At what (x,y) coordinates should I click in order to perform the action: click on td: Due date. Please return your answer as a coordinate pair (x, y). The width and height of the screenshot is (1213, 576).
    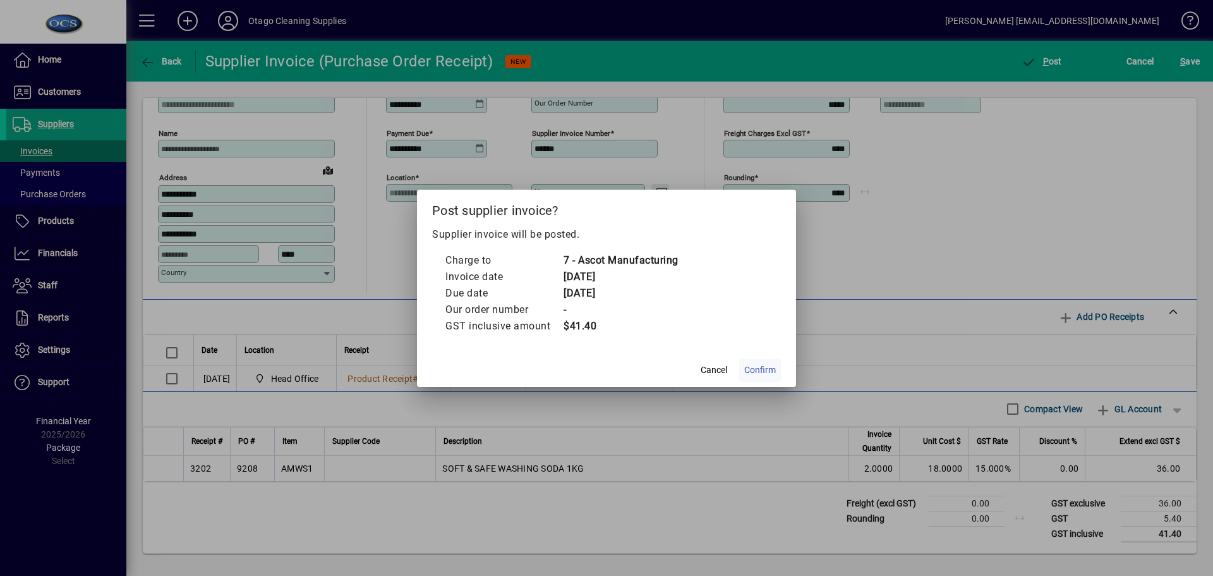
    Looking at the image, I should click on (504, 293).